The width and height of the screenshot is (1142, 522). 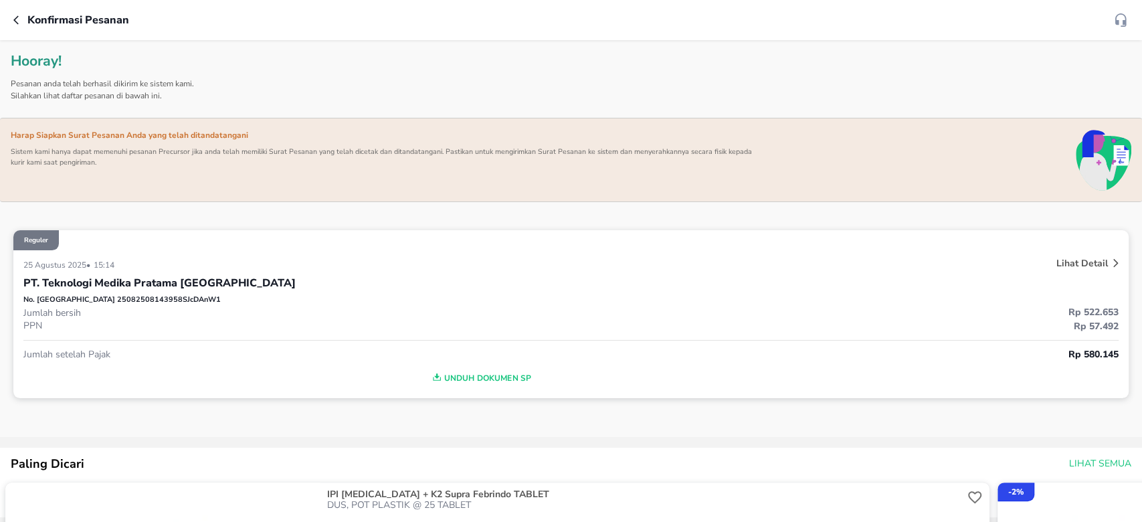 What do you see at coordinates (384, 138) in the screenshot?
I see `p: Harap Siapkan Surat Pesanan Anda yang telah ditandatangani` at bounding box center [384, 138].